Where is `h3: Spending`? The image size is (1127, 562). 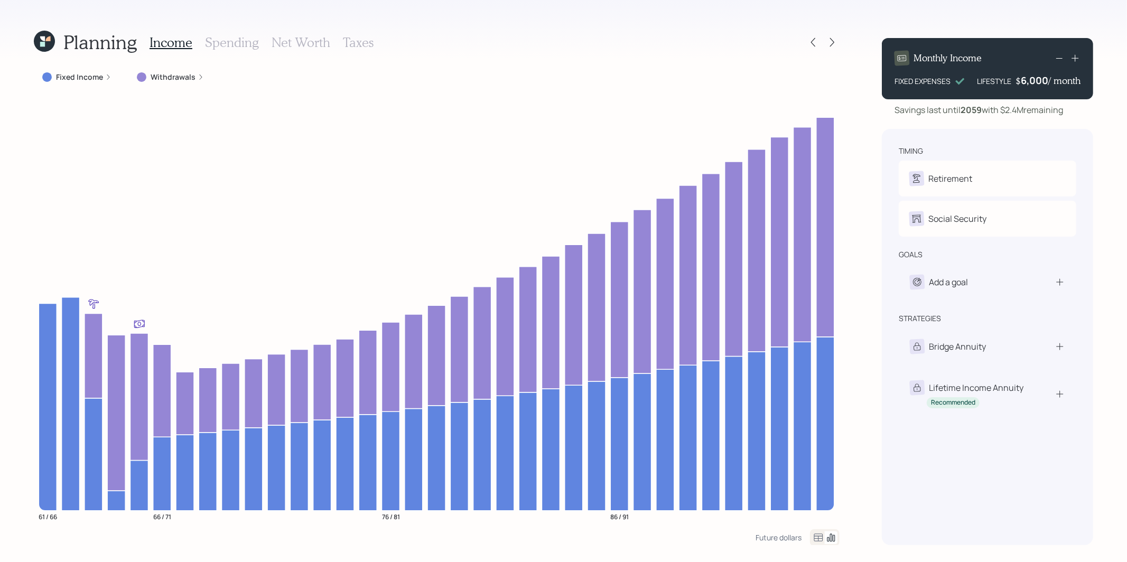
h3: Spending is located at coordinates (232, 42).